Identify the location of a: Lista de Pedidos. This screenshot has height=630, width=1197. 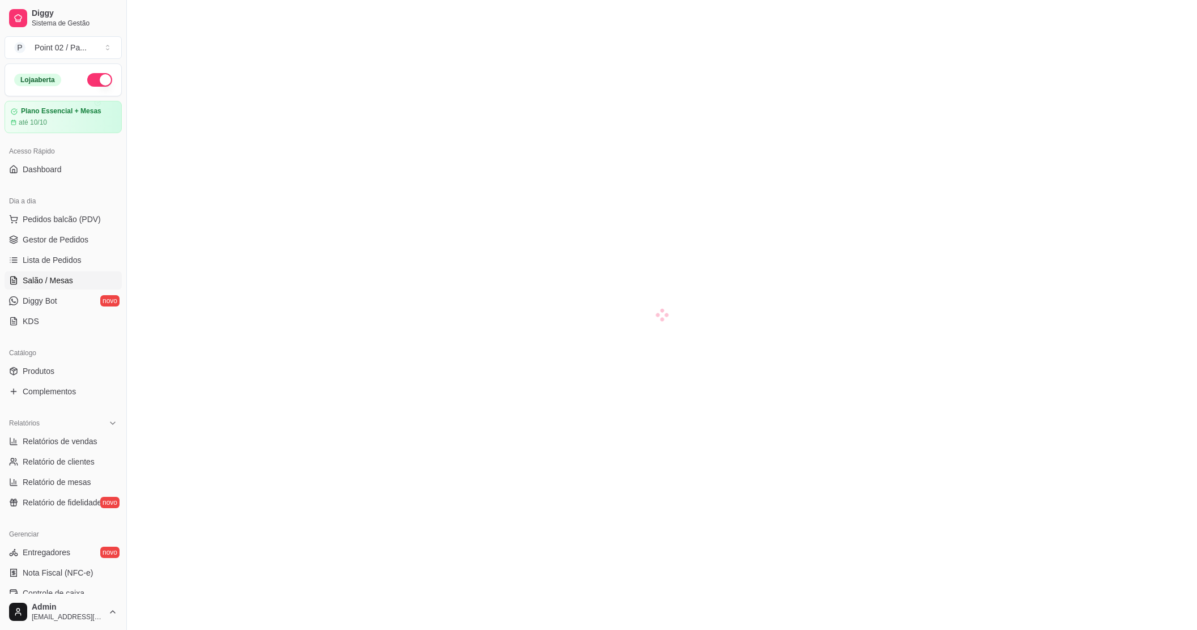
(63, 260).